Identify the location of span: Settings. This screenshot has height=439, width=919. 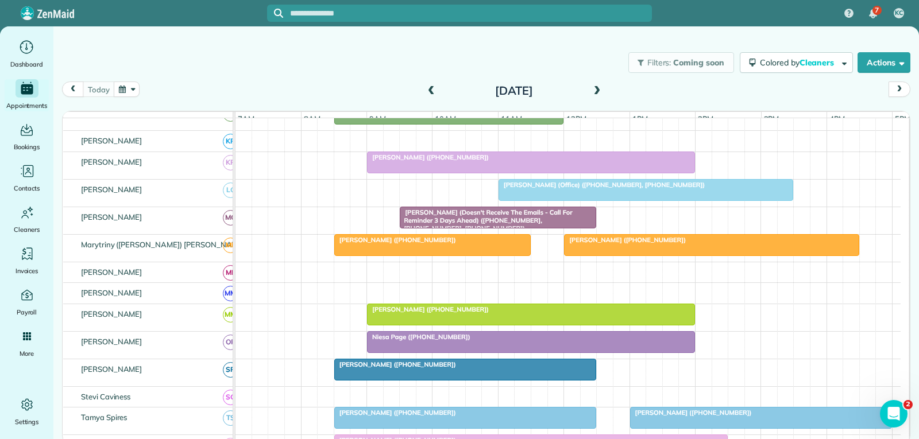
(27, 422).